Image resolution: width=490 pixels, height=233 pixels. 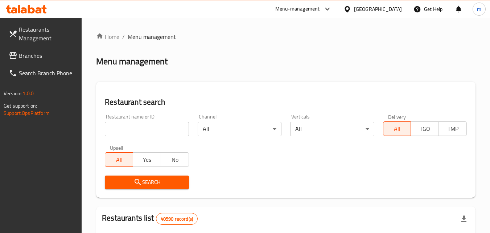 What do you see at coordinates (108, 37) in the screenshot?
I see `a: Home` at bounding box center [108, 37].